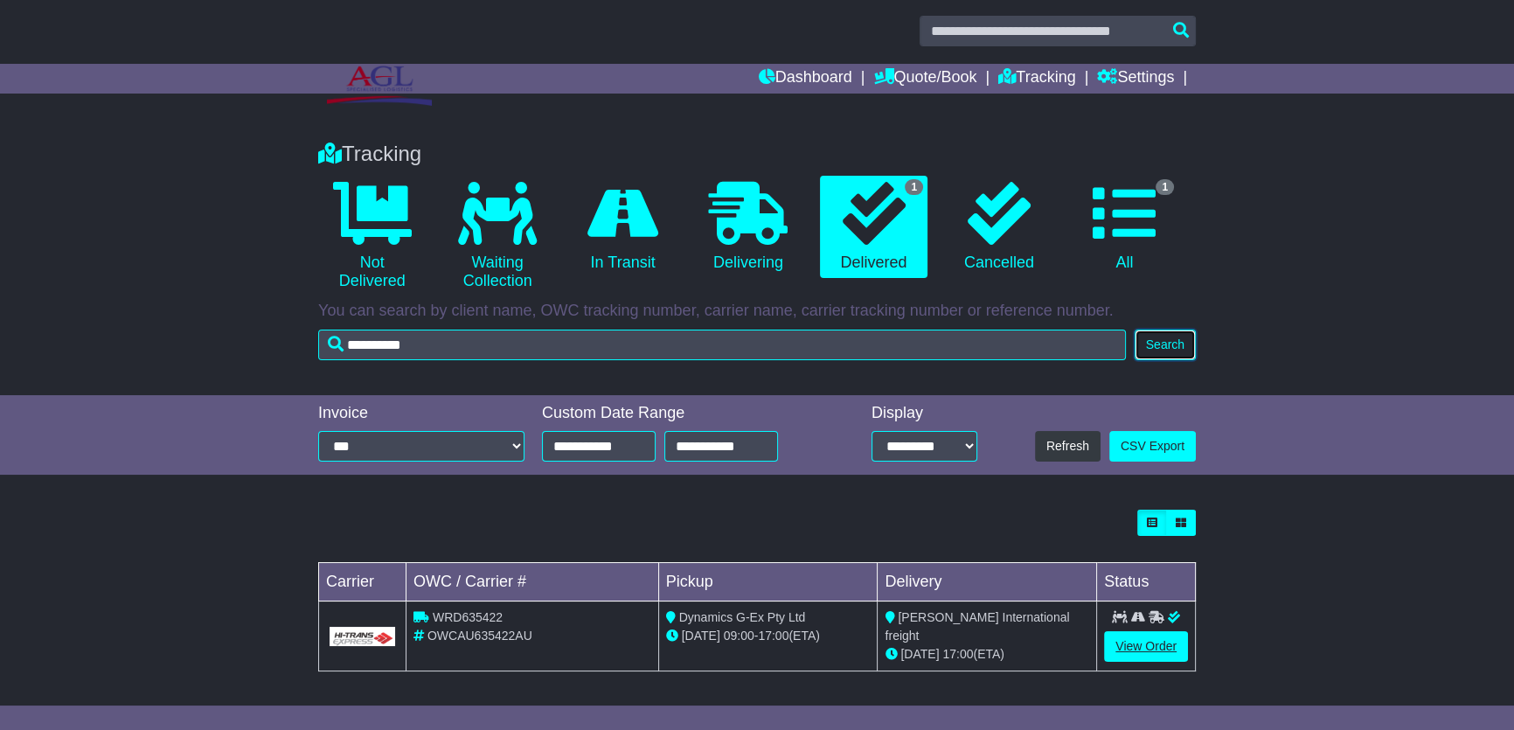  What do you see at coordinates (1124, 227) in the screenshot?
I see `a: 1 All` at bounding box center [1124, 227].